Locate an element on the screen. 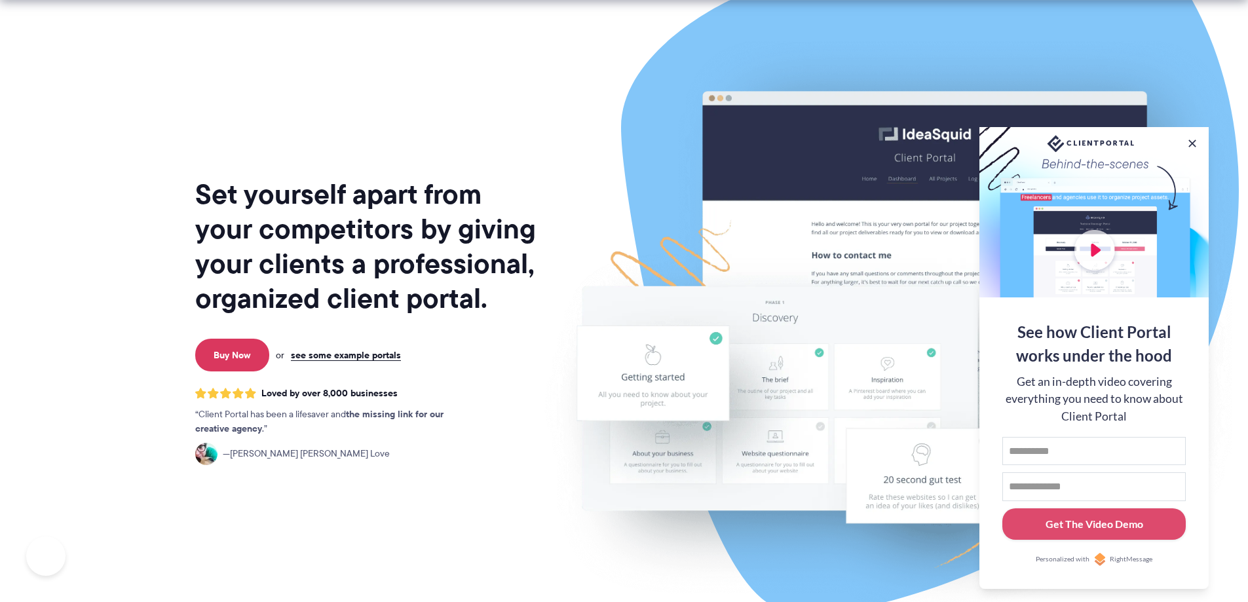  span: Loved by over 8,000 businesses is located at coordinates (330, 393).